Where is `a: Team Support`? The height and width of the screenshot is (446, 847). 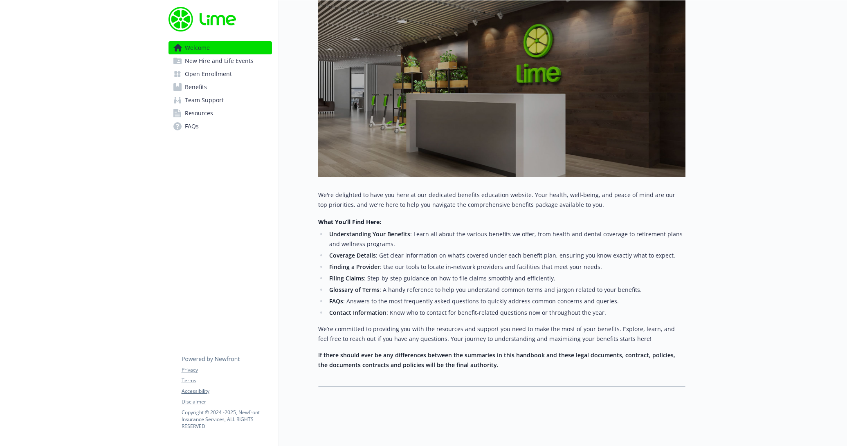
a: Team Support is located at coordinates (220, 100).